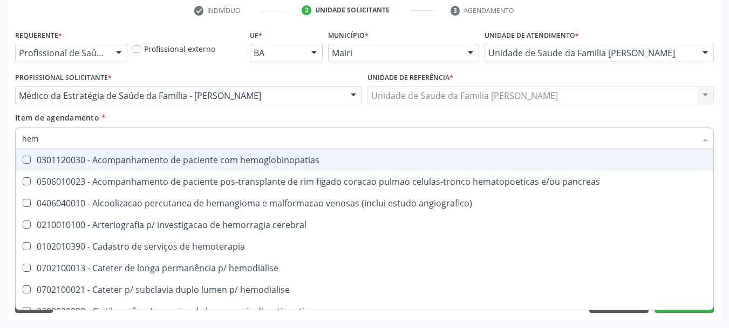 Image resolution: width=729 pixels, height=328 pixels. I want to click on span: Profissional de Saúde, so click(62, 53).